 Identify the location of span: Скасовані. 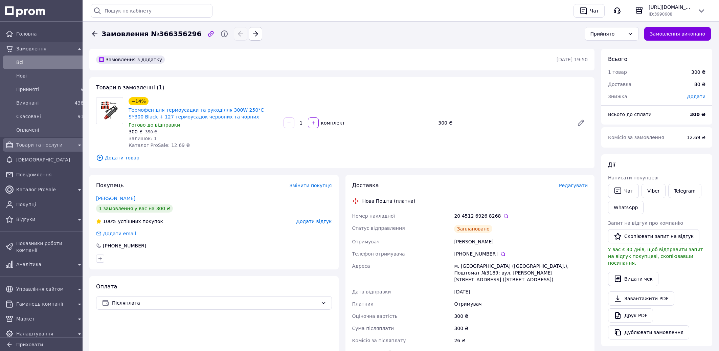
(43, 116).